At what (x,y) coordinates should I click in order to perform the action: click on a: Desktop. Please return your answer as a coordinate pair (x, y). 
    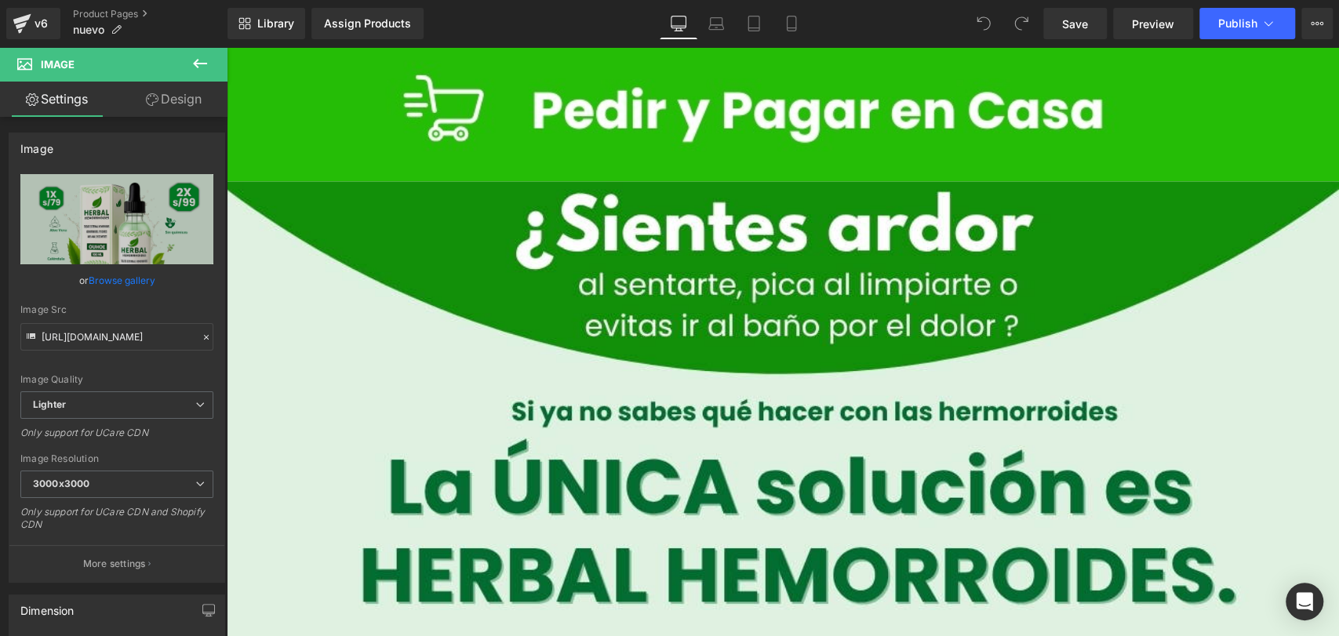
    Looking at the image, I should click on (679, 24).